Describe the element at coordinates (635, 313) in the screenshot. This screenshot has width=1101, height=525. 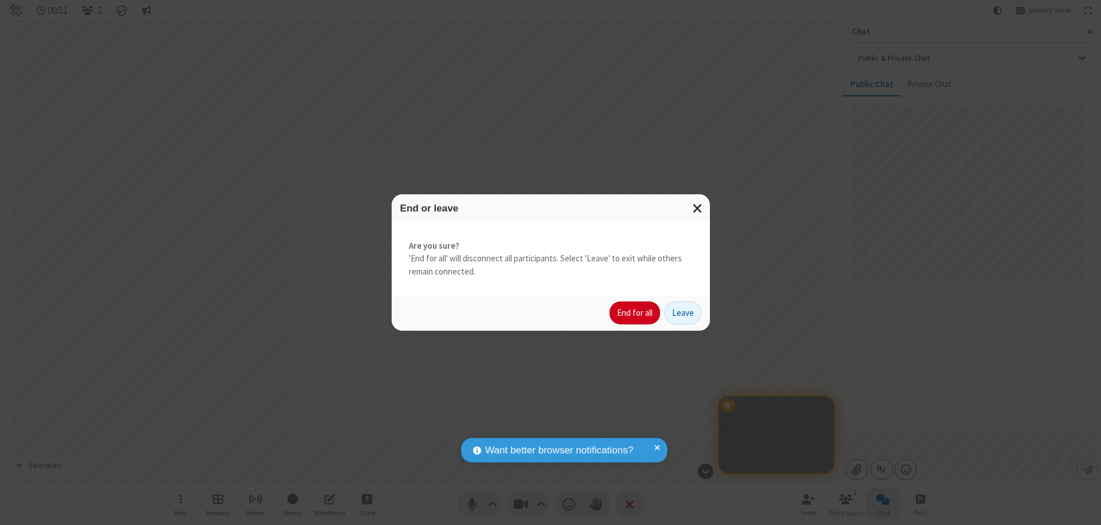
I see `button: End for all` at that location.